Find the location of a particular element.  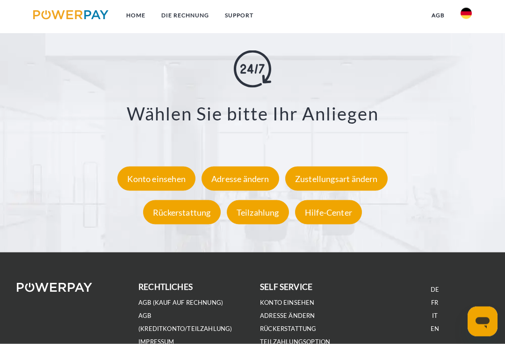

div: Konto einsehen is located at coordinates (156, 179).